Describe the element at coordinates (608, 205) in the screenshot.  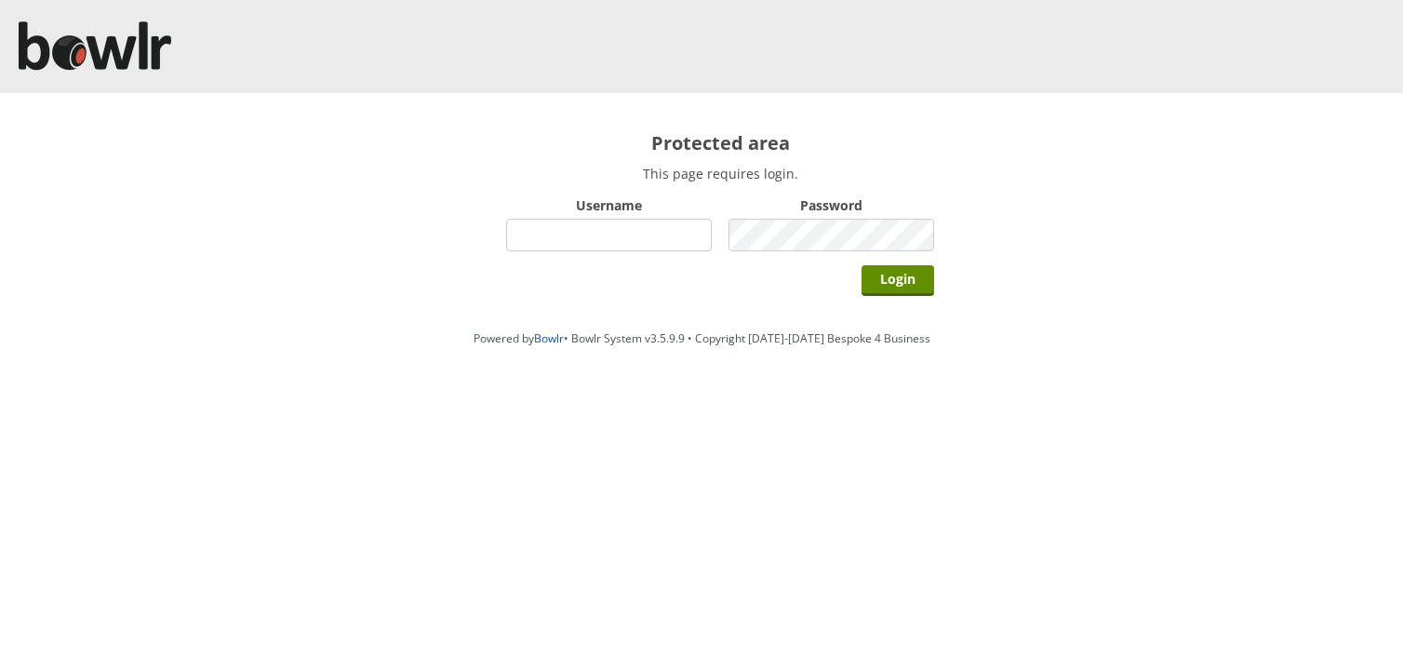
I see `label: Username` at that location.